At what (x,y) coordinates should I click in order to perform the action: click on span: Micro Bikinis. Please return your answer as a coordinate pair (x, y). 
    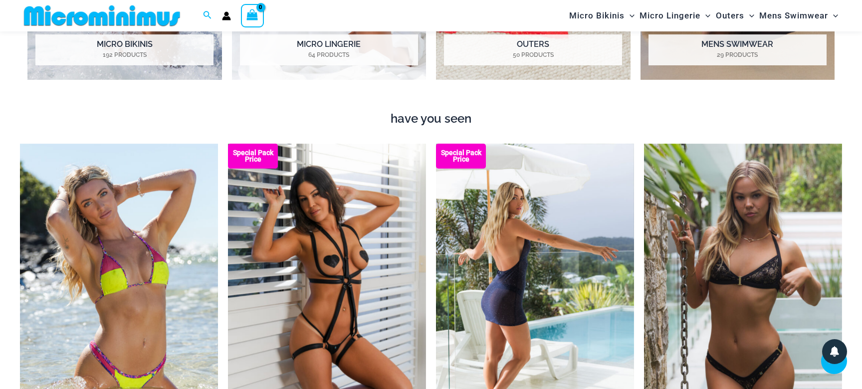
    Looking at the image, I should click on (597, 15).